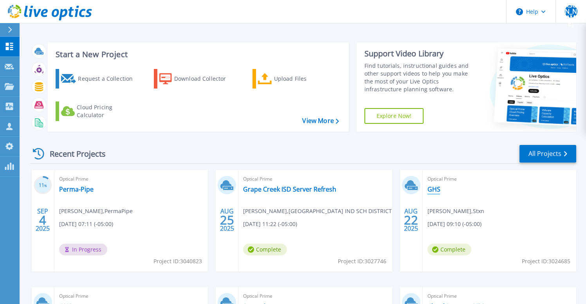  Describe the element at coordinates (43, 220) in the screenshot. I see `div: SEP 2025` at that location.